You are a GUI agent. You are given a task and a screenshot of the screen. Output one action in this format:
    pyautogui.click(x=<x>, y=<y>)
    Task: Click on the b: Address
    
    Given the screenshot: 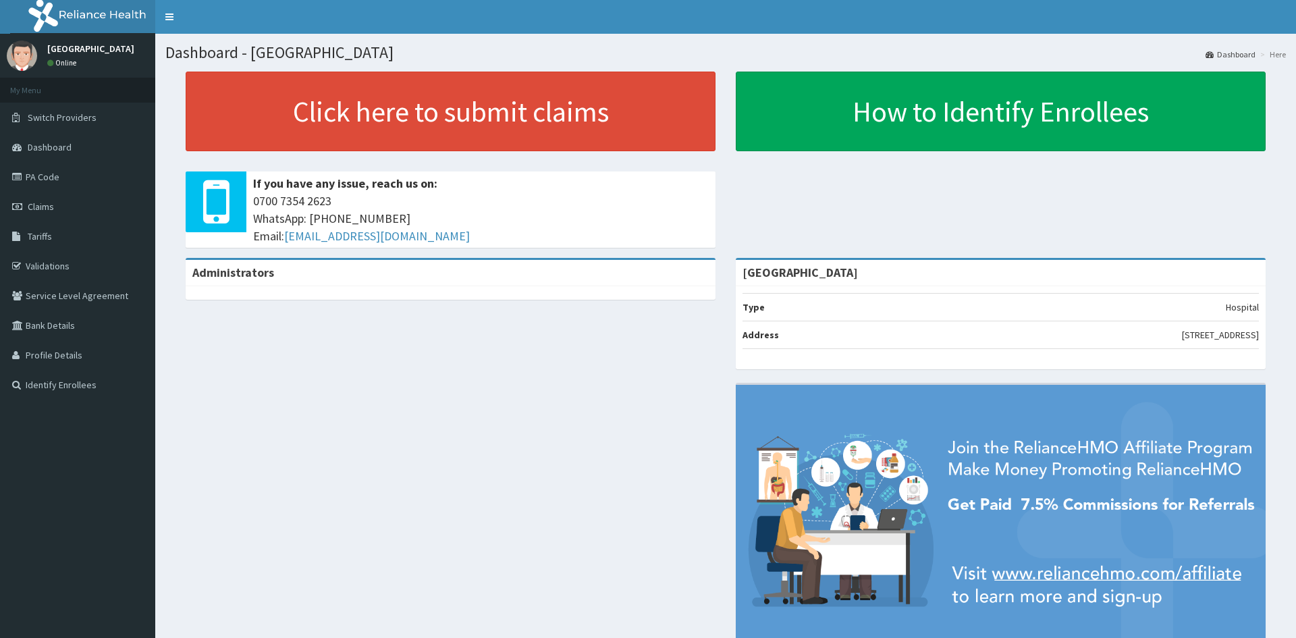 What is the action you would take?
    pyautogui.click(x=761, y=335)
    